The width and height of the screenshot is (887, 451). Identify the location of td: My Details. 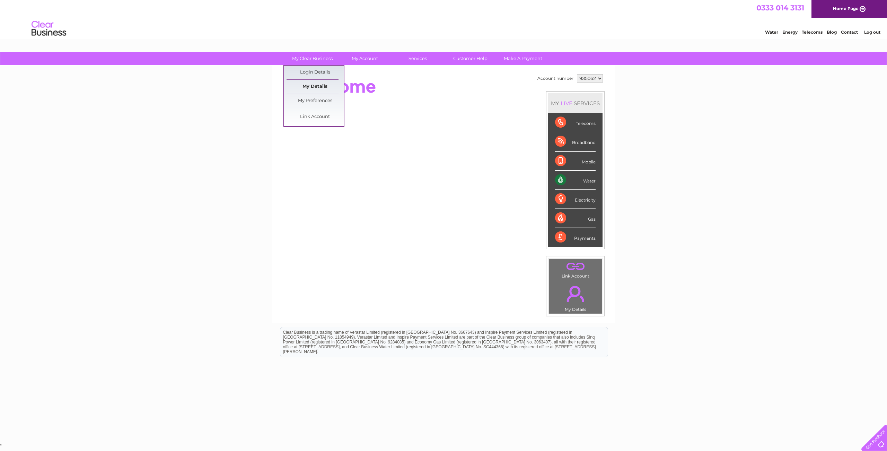
(575, 297).